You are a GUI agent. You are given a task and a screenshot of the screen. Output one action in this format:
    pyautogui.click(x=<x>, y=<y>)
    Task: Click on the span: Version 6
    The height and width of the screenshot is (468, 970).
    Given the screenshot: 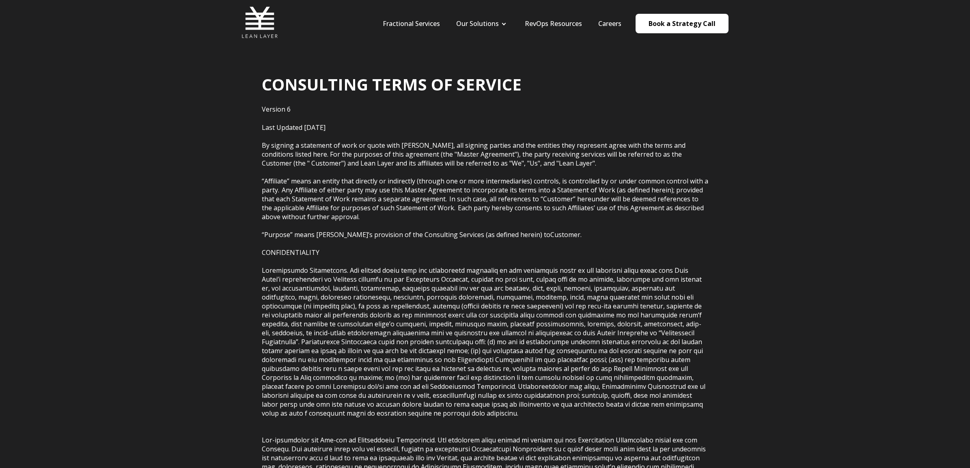 What is the action you would take?
    pyautogui.click(x=276, y=109)
    